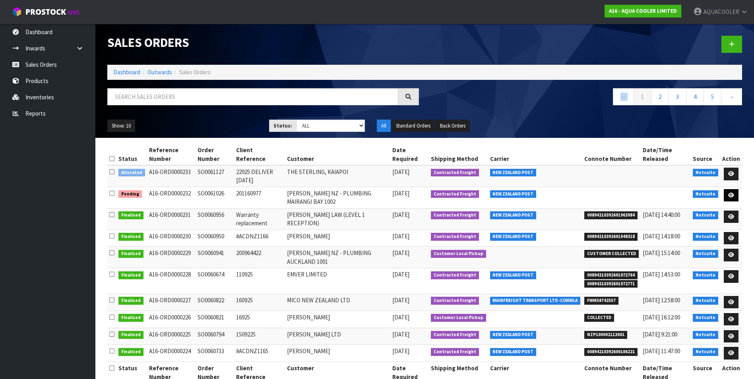  Describe the element at coordinates (535, 155) in the screenshot. I see `th: Carrier` at that location.